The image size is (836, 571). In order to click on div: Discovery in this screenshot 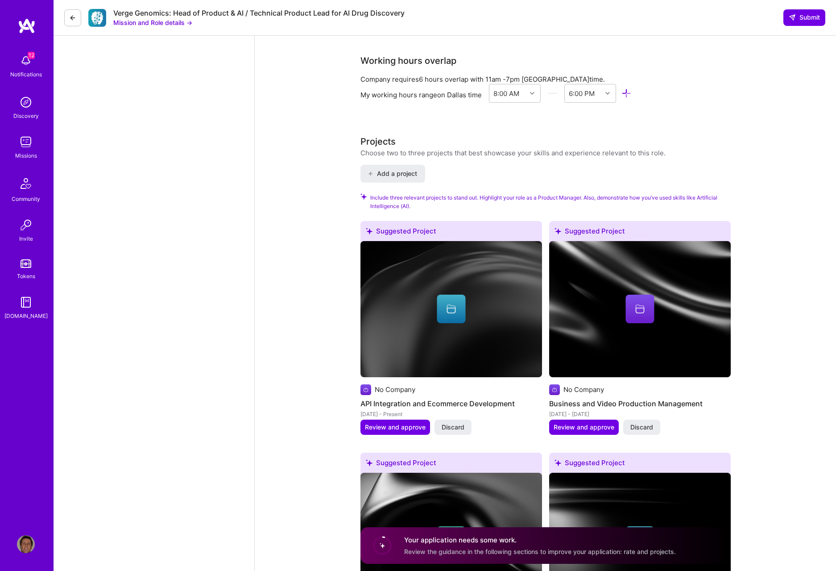, I will do `click(26, 116)`.